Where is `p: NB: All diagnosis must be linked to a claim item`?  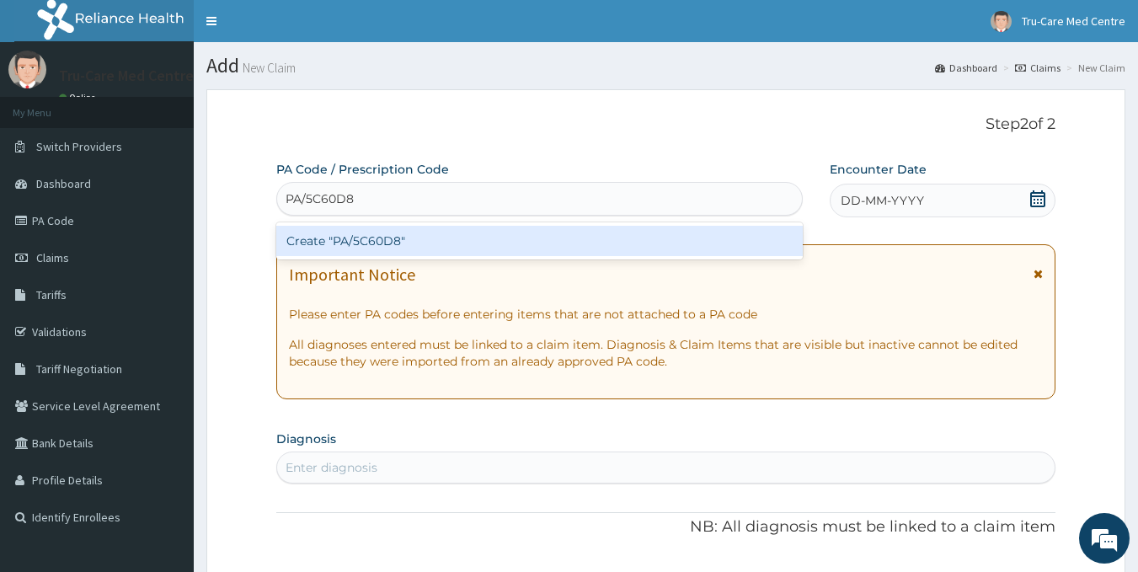
p: NB: All diagnosis must be linked to a claim item is located at coordinates (666, 527).